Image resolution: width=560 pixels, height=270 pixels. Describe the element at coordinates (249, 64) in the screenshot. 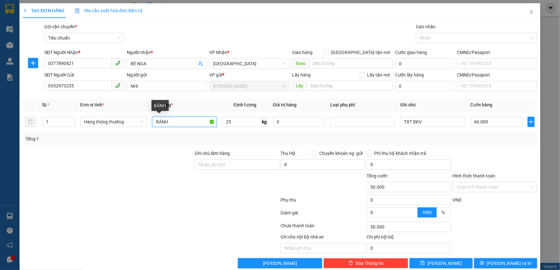

I see `span: Thủ Đức` at that location.